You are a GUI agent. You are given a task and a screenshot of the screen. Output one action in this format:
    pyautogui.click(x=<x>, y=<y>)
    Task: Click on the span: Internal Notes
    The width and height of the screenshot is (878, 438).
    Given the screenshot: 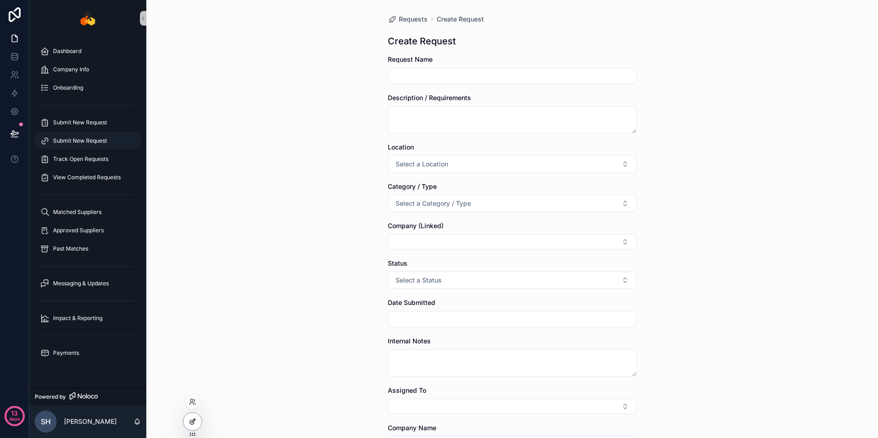 What is the action you would take?
    pyautogui.click(x=409, y=341)
    